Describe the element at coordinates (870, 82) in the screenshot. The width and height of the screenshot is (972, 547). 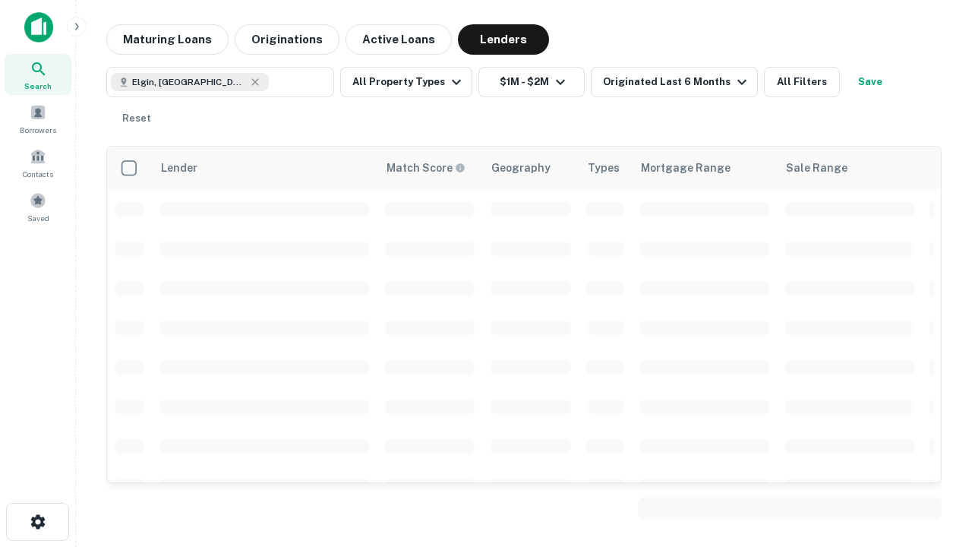
I see `button: Save your search to get updates of matches that match your search criteria.` at that location.